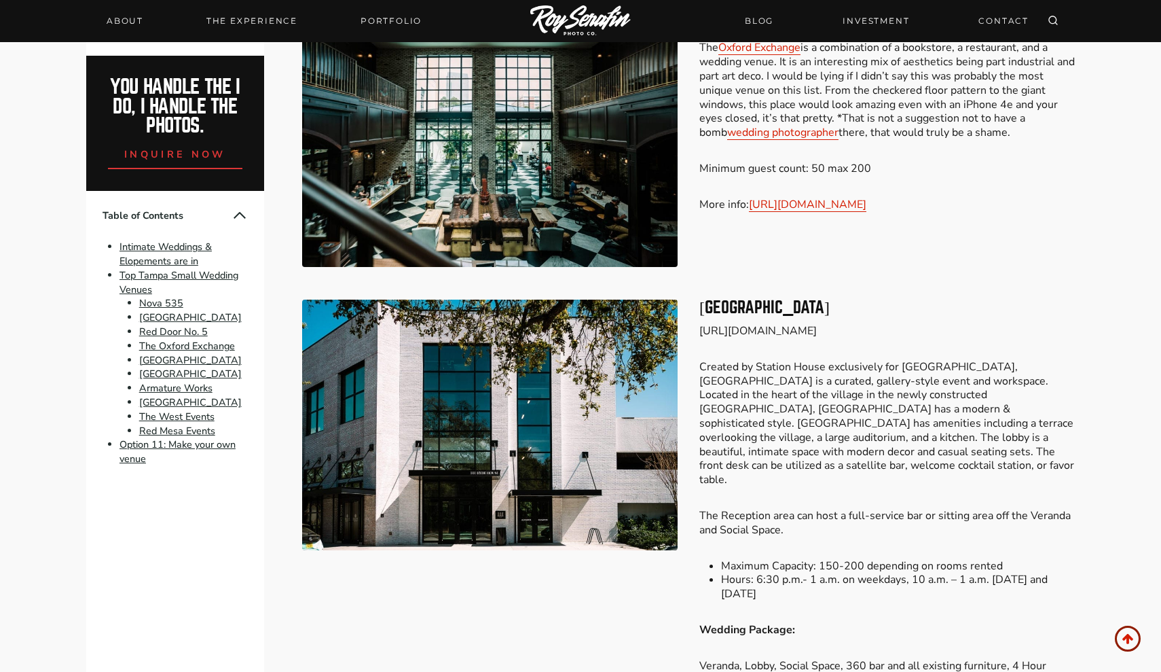  Describe the element at coordinates (175, 154) in the screenshot. I see `span: inquire now` at that location.